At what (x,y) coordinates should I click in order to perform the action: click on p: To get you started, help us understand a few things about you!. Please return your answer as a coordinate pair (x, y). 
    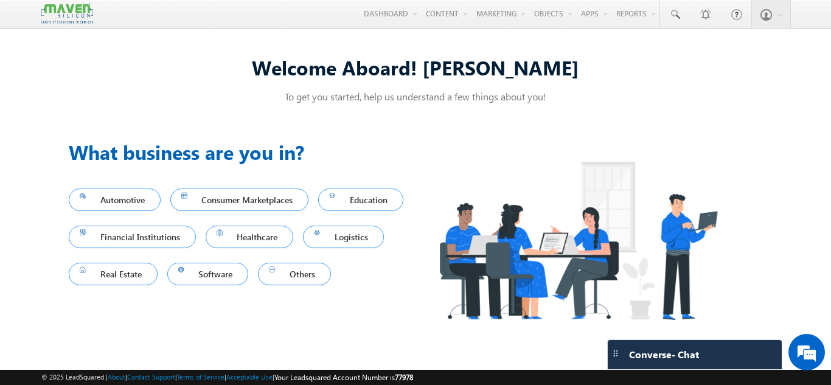
    Looking at the image, I should click on (416, 96).